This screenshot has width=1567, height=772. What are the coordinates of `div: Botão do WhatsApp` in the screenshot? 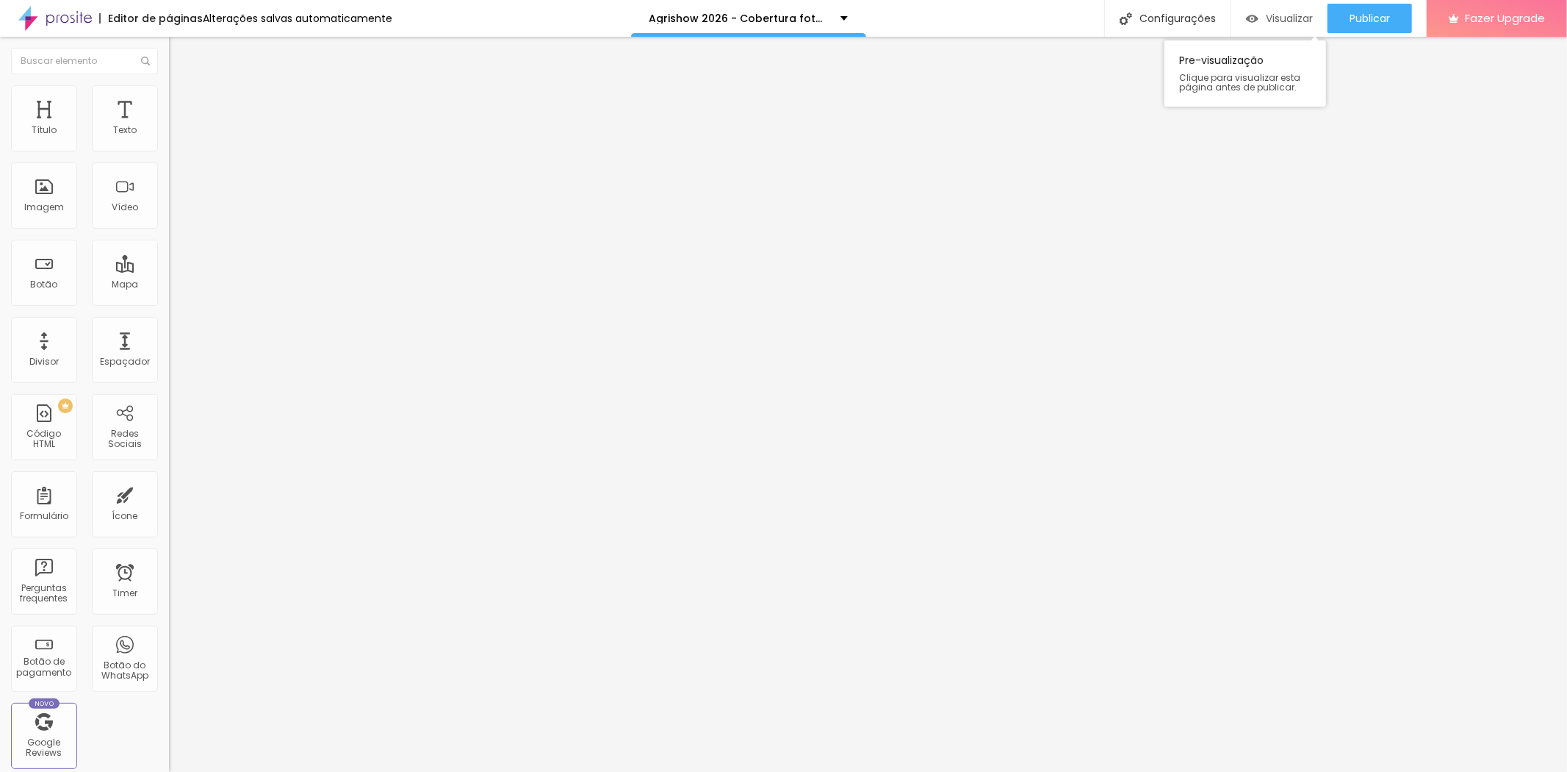 It's located at (124, 670).